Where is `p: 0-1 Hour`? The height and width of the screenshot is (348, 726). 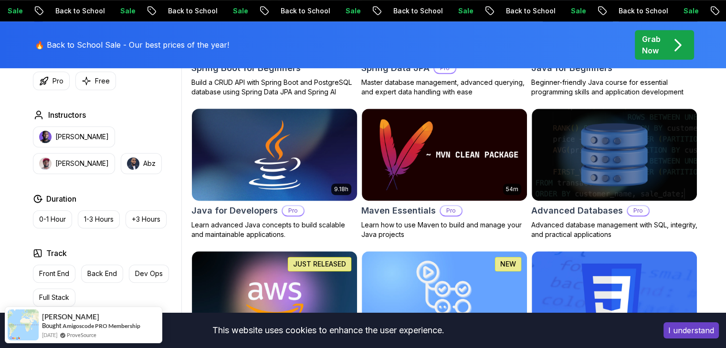 p: 0-1 Hour is located at coordinates (53, 220).